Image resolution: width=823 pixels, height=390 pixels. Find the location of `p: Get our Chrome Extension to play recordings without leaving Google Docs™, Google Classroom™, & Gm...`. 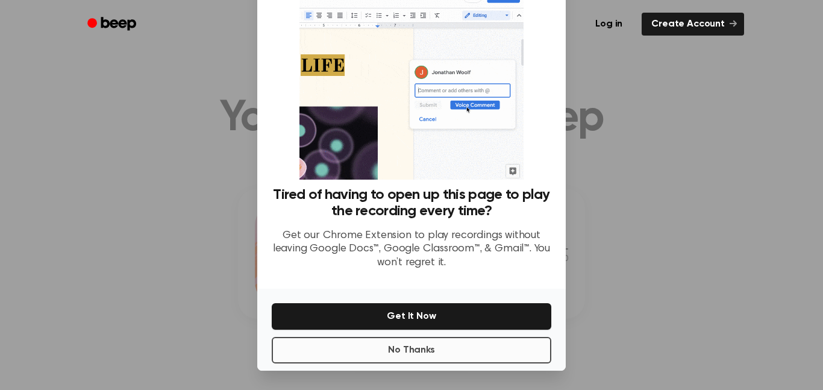

p: Get our Chrome Extension to play recordings without leaving Google Docs™, Google Classroom™, & Gm... is located at coordinates (412, 250).